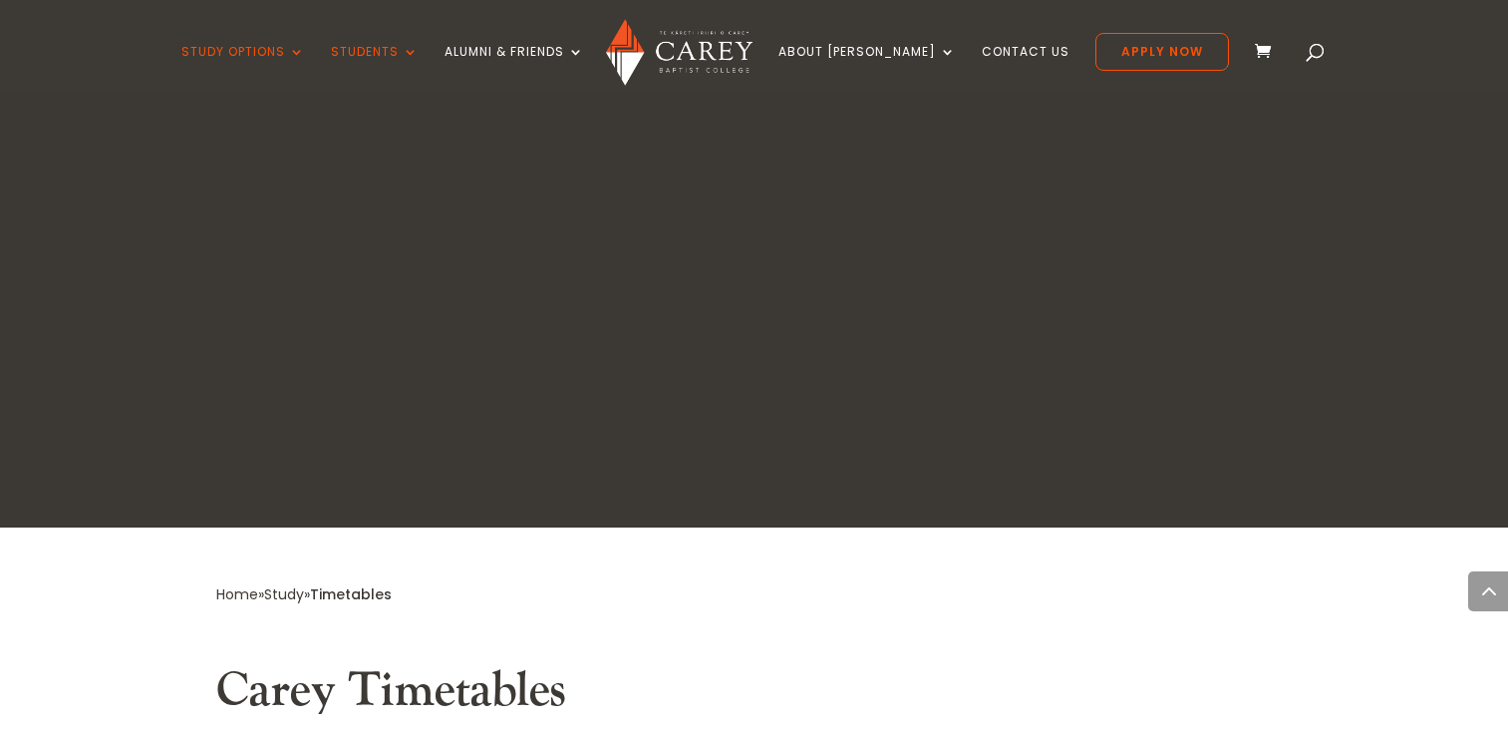  Describe the element at coordinates (284, 594) in the screenshot. I see `a: Study` at that location.